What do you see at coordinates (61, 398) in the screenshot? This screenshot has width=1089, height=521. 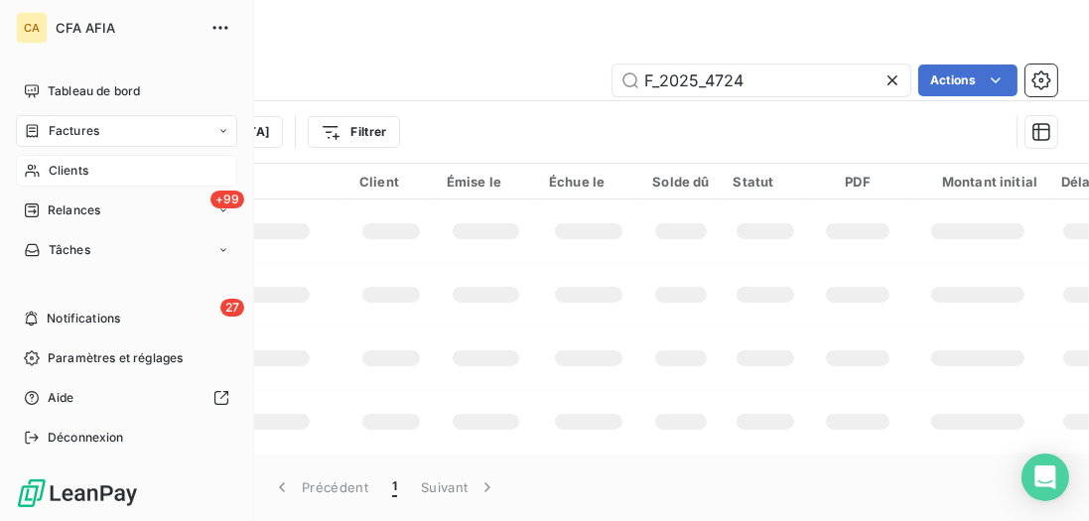 I see `span: Aide` at bounding box center [61, 398].